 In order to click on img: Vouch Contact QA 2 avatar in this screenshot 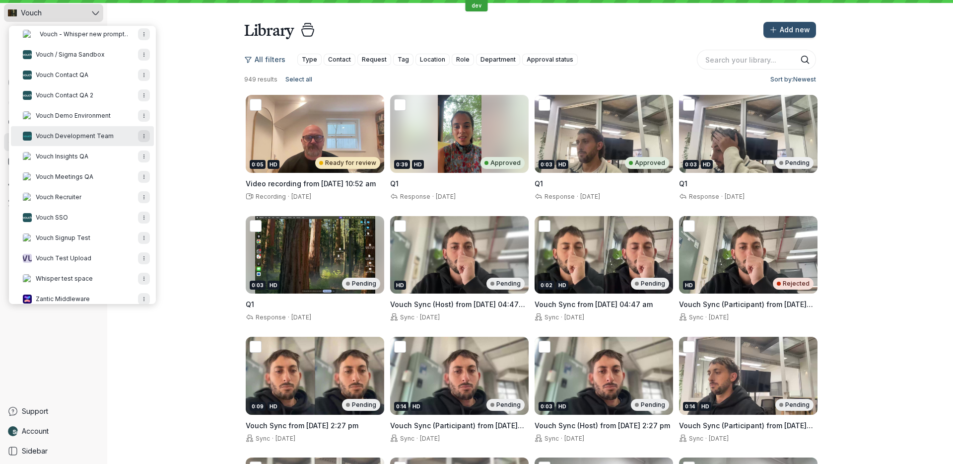, I will do `click(27, 95)`.